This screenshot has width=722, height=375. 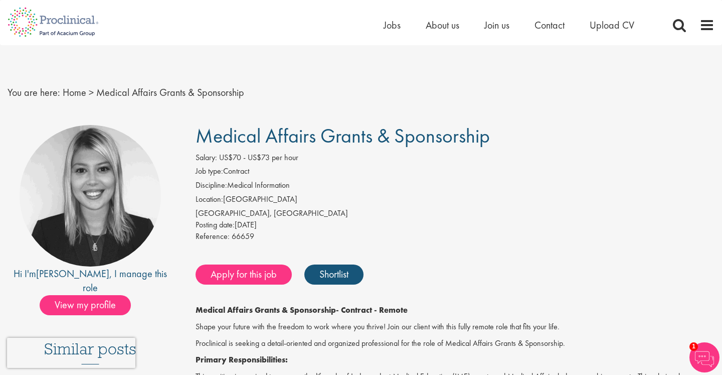 What do you see at coordinates (334, 274) in the screenshot?
I see `a: Shortlist` at bounding box center [334, 274].